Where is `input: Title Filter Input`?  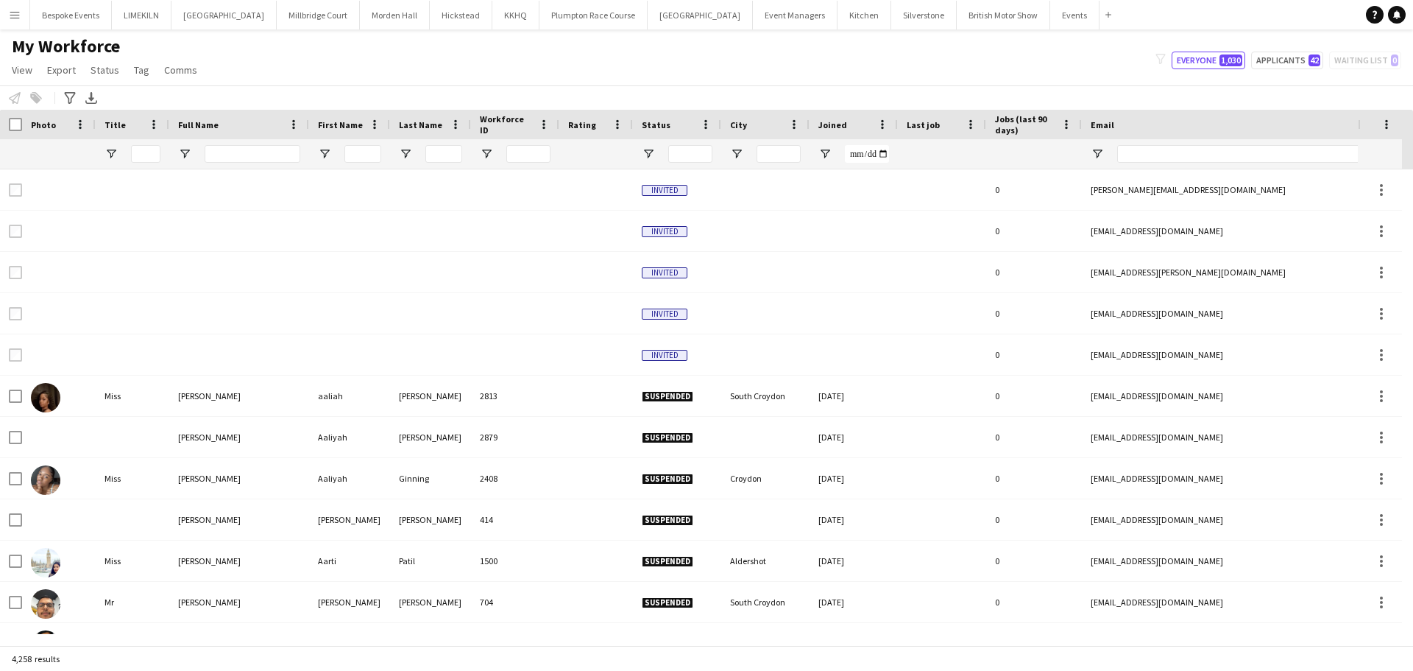
input: Title Filter Input is located at coordinates (146, 154).